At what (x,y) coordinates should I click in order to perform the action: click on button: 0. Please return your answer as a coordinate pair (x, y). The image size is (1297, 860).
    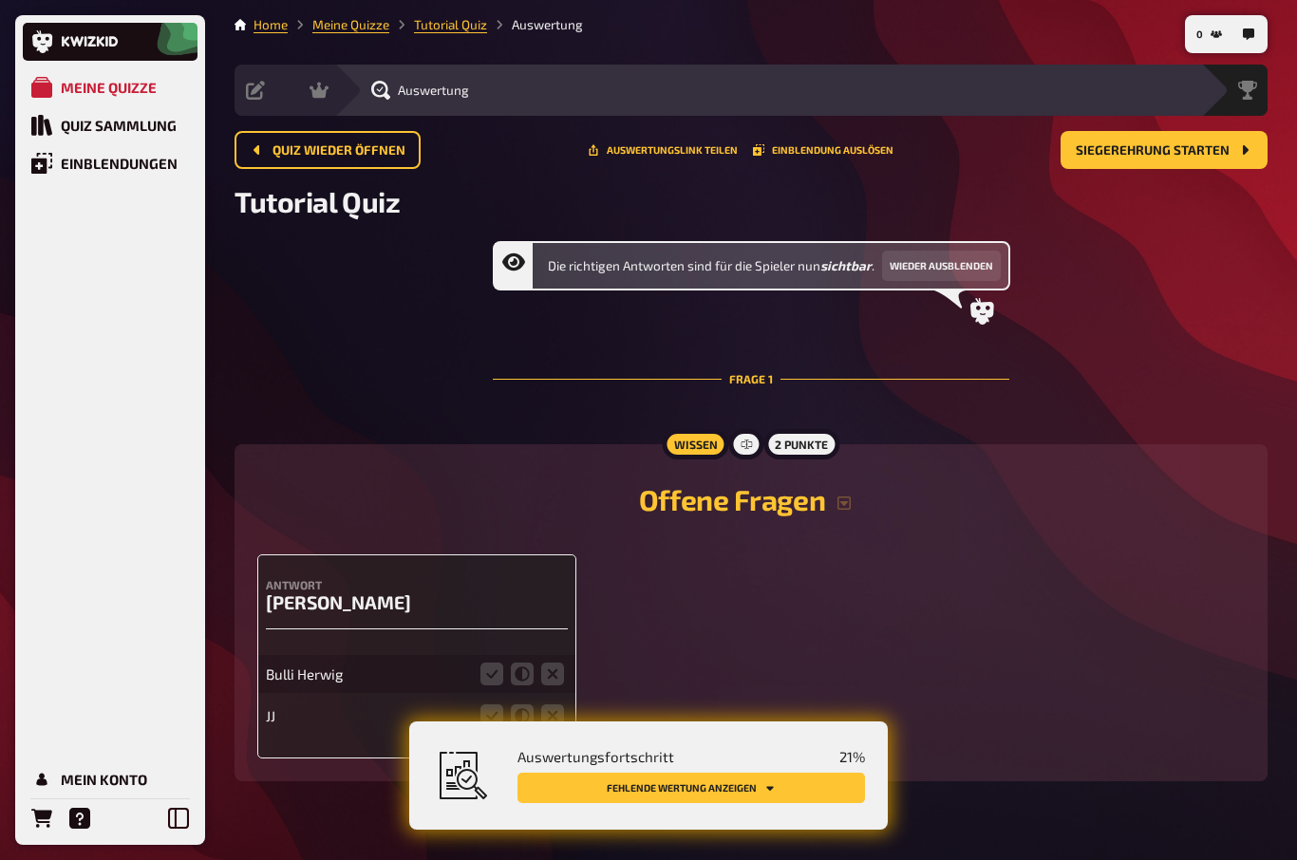
    Looking at the image, I should click on (1208, 34).